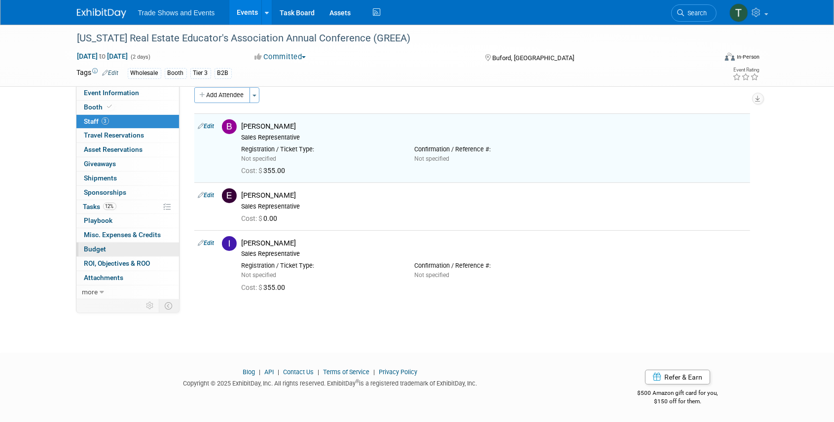 The width and height of the screenshot is (834, 422). I want to click on a: Terms of Service, so click(346, 372).